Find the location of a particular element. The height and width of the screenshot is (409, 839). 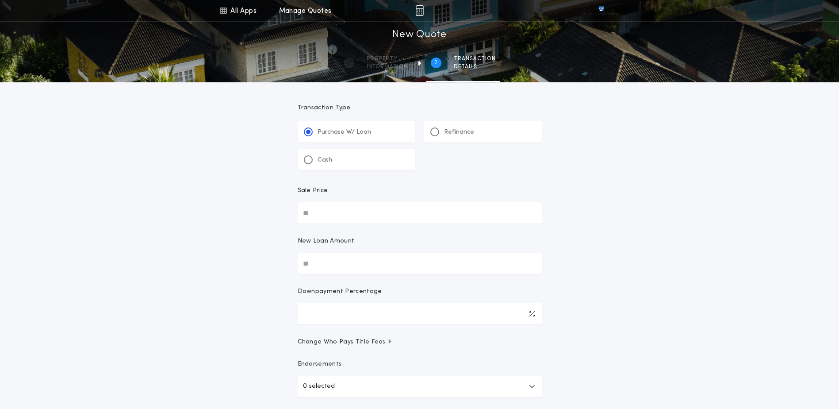

h2: 2 is located at coordinates (436, 63).